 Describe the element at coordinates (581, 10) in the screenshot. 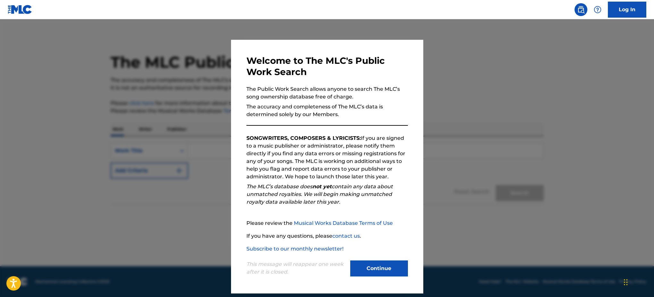

I see `a: Public Search` at that location.